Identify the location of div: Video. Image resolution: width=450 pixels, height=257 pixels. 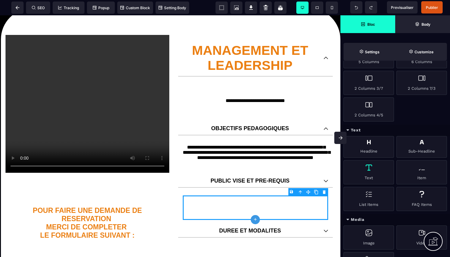
(422, 237).